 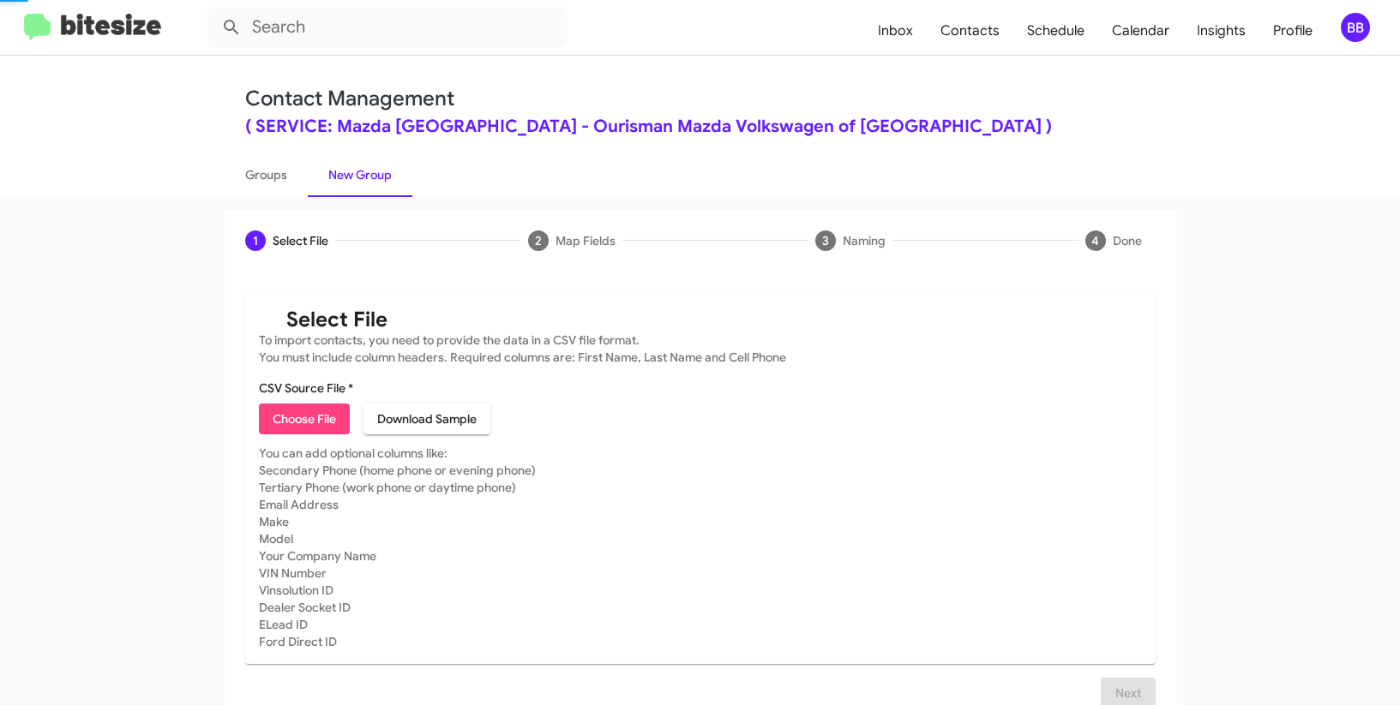 I want to click on a: Schedule, so click(x=1055, y=31).